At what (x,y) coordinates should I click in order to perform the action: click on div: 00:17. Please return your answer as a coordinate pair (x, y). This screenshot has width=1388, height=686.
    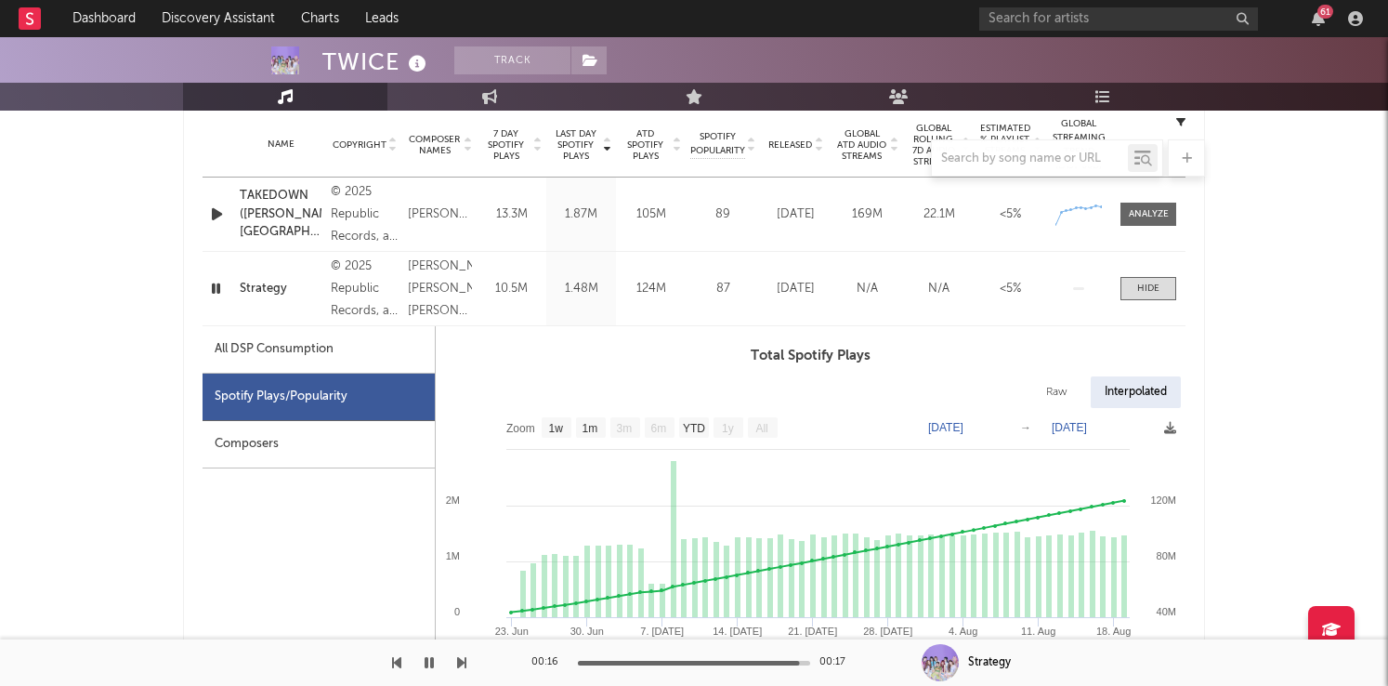
    Looking at the image, I should click on (838, 663).